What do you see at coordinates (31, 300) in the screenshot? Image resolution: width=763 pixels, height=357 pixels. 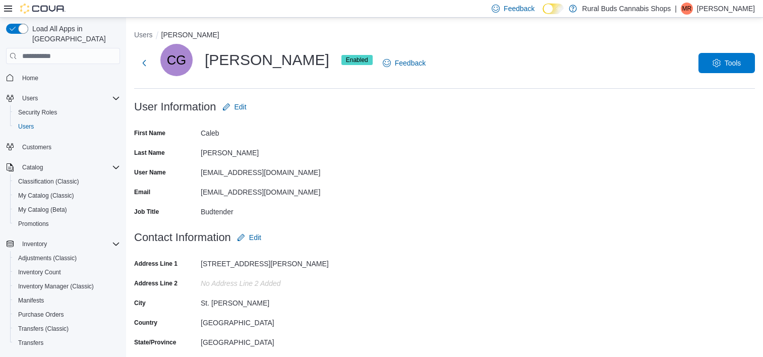 I see `a: Manifests` at bounding box center [31, 300].